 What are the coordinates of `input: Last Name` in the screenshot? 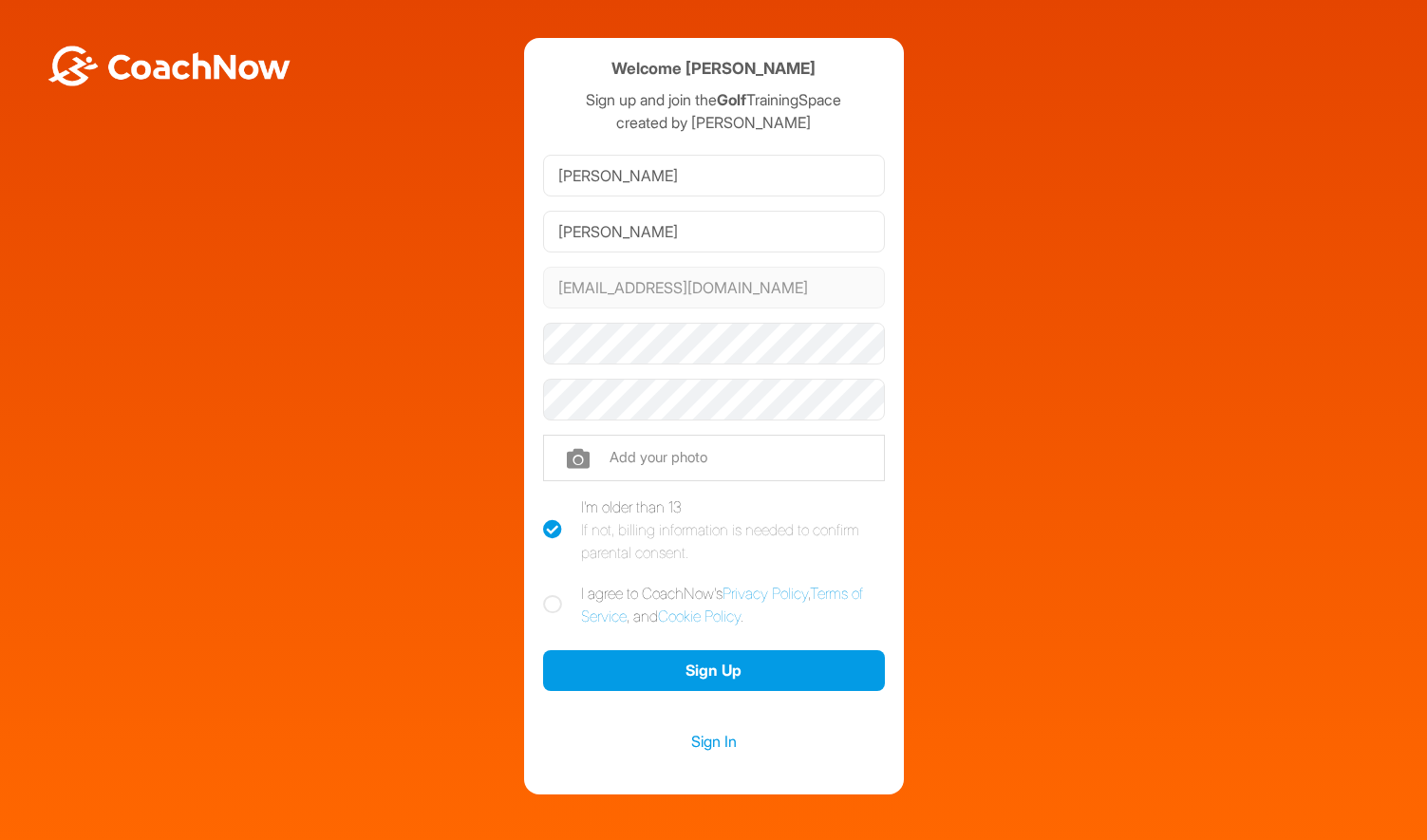 It's located at (714, 232).